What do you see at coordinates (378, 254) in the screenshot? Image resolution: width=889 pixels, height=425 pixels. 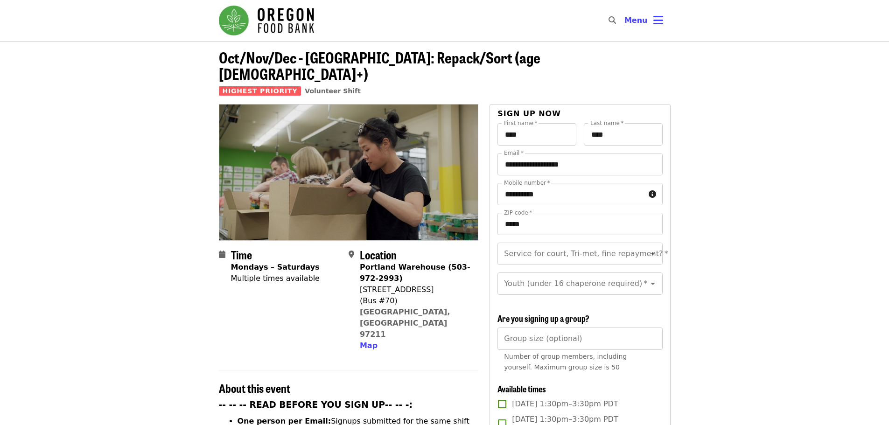 I see `span: Location` at bounding box center [378, 254].